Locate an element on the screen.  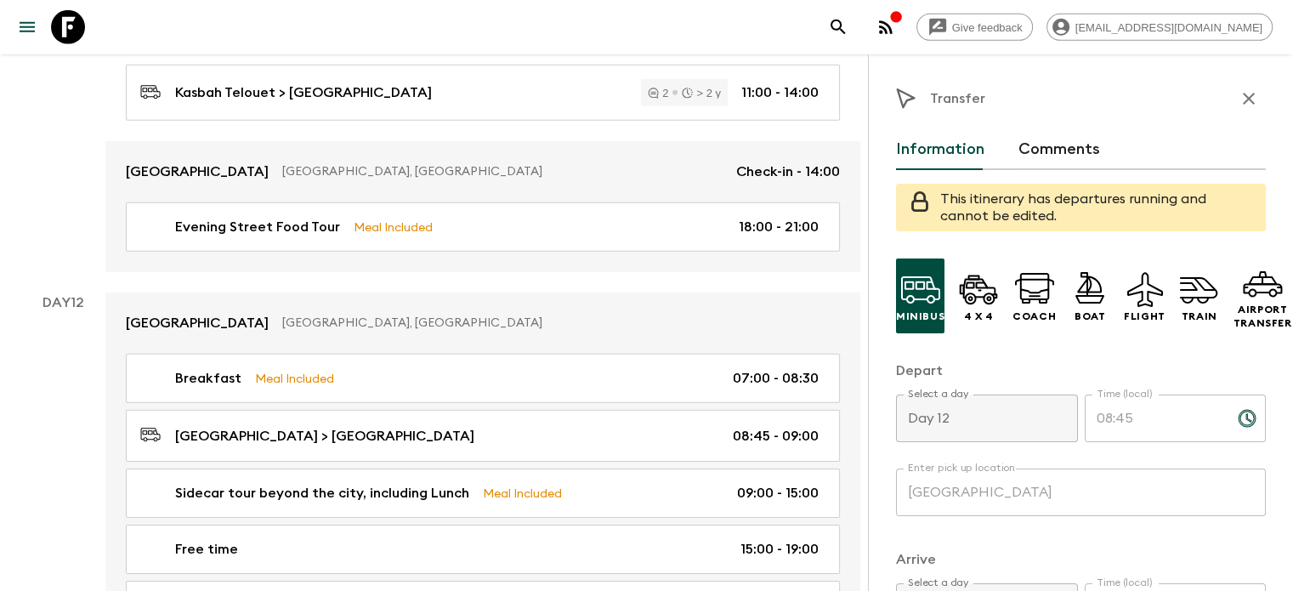
a: Give feedback is located at coordinates (974, 27).